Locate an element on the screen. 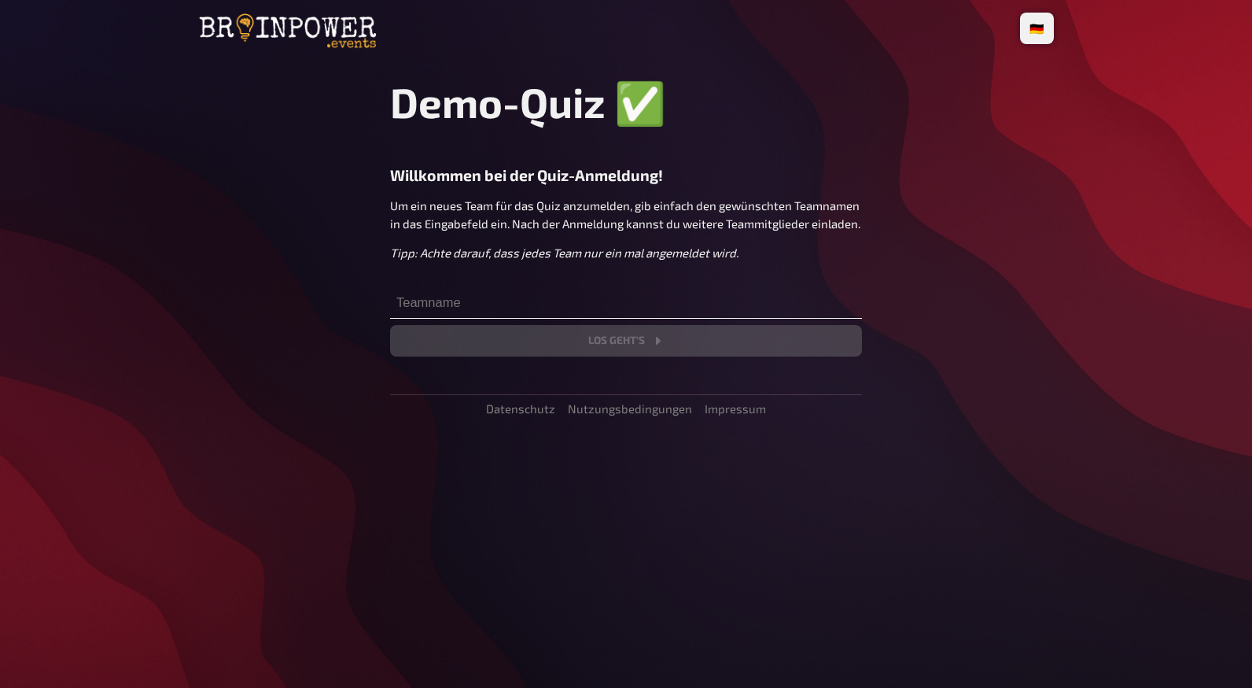  p: Um ein neues Team für das Quiz anzumelden, gib einfach den gewünschten Teamnamen in das Eingabefe... is located at coordinates (626, 214).